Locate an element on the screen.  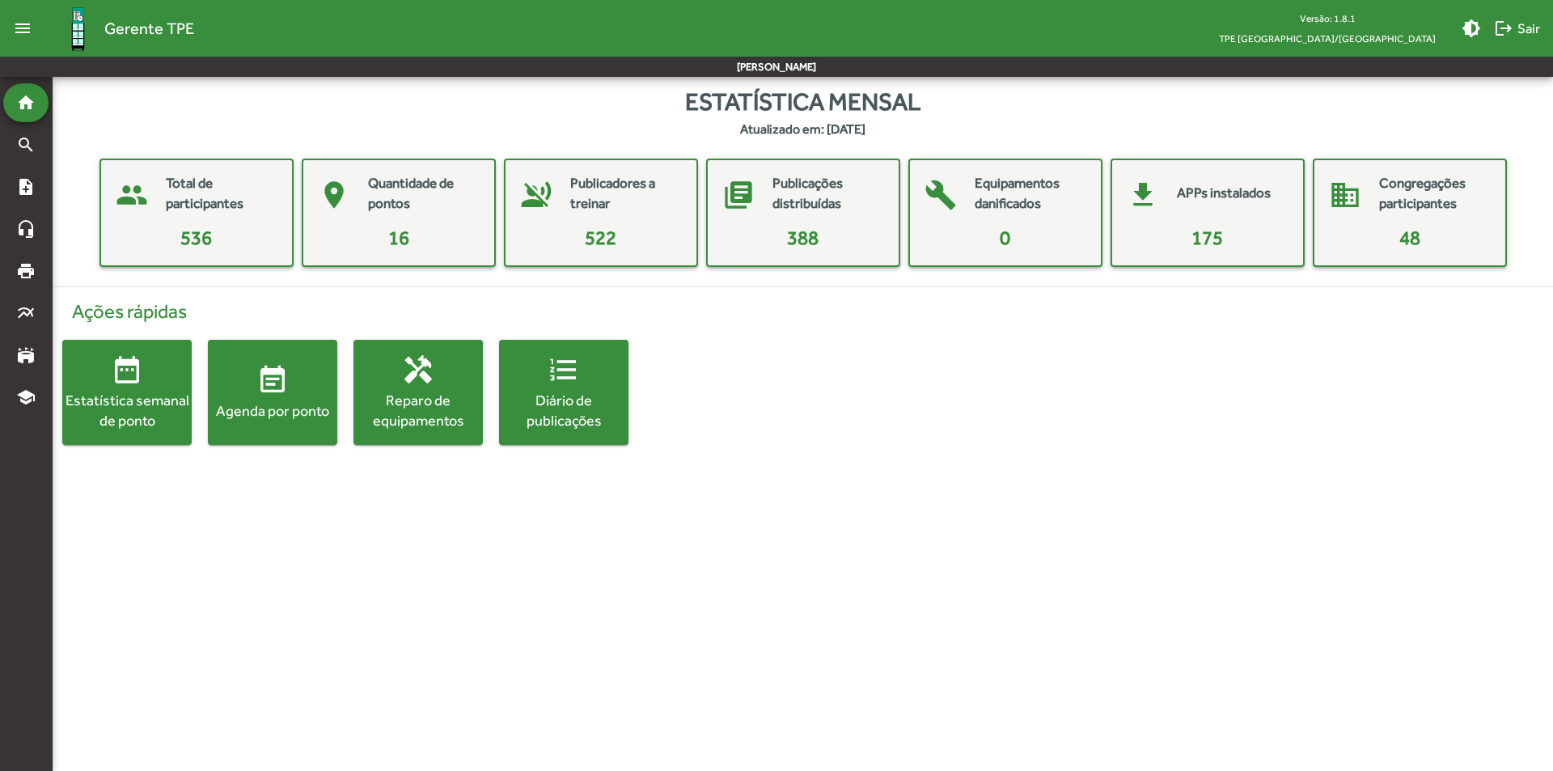
mat-icon: library_books is located at coordinates (738, 195).